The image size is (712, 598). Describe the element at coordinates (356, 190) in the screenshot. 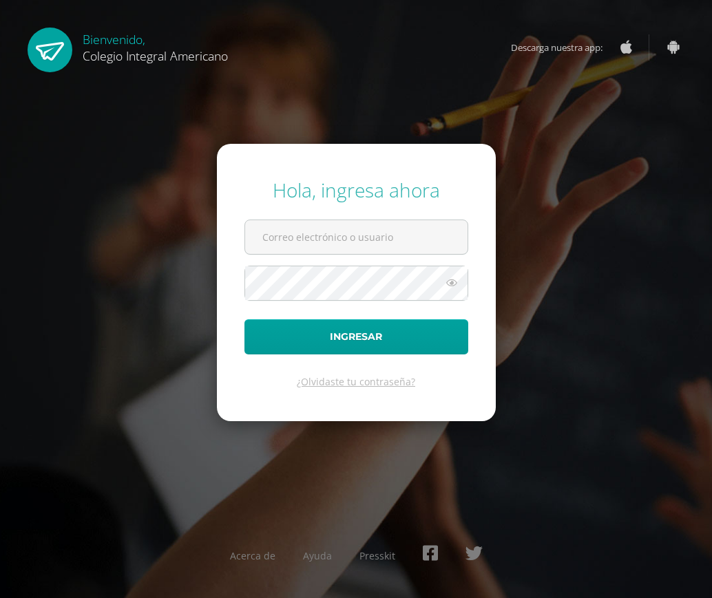

I see `div: Hola, ingresa ahora` at that location.